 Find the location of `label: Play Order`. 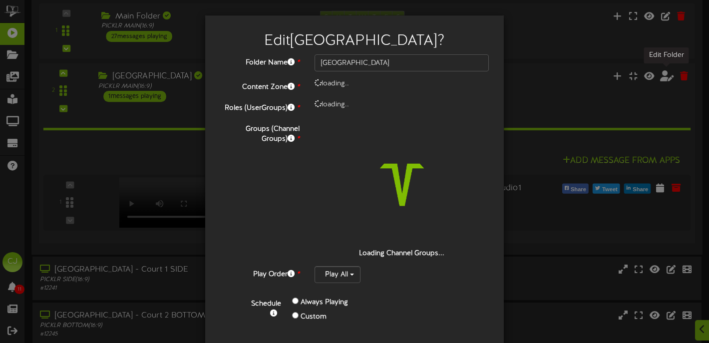

label: Play Order is located at coordinates (259, 272).